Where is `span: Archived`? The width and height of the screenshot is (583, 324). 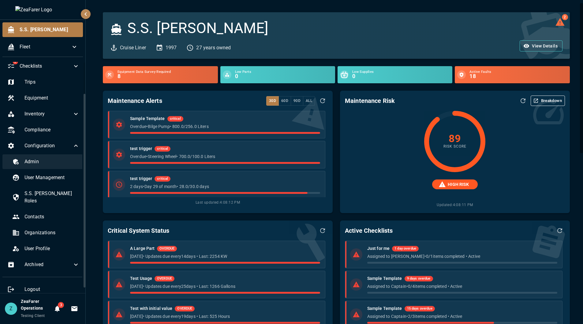
span: Archived is located at coordinates (48, 264).